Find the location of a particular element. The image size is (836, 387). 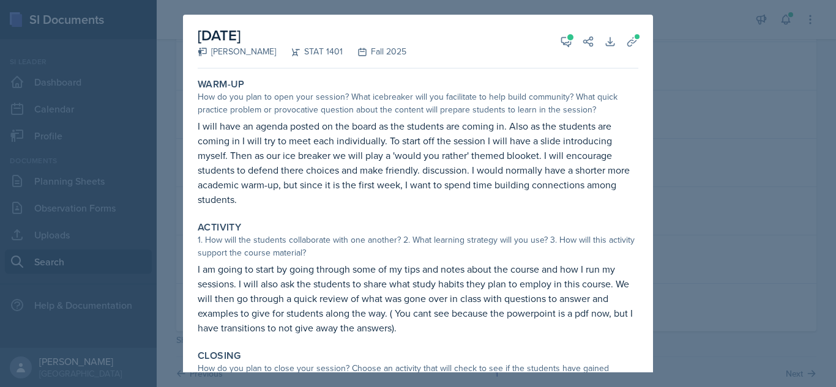

div: STAT 1401 is located at coordinates (309, 51).